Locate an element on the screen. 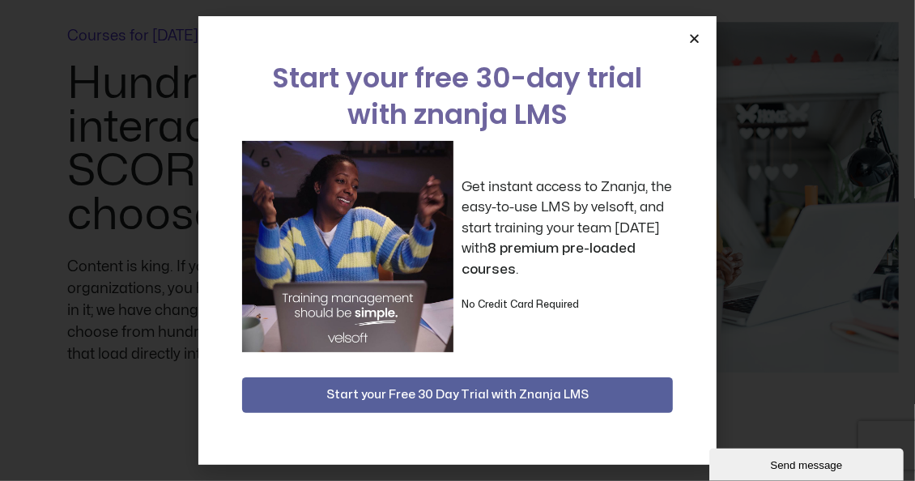 This screenshot has width=915, height=481. button: Start your Free 30 Day Trial with Znanja LMS is located at coordinates (458, 395).